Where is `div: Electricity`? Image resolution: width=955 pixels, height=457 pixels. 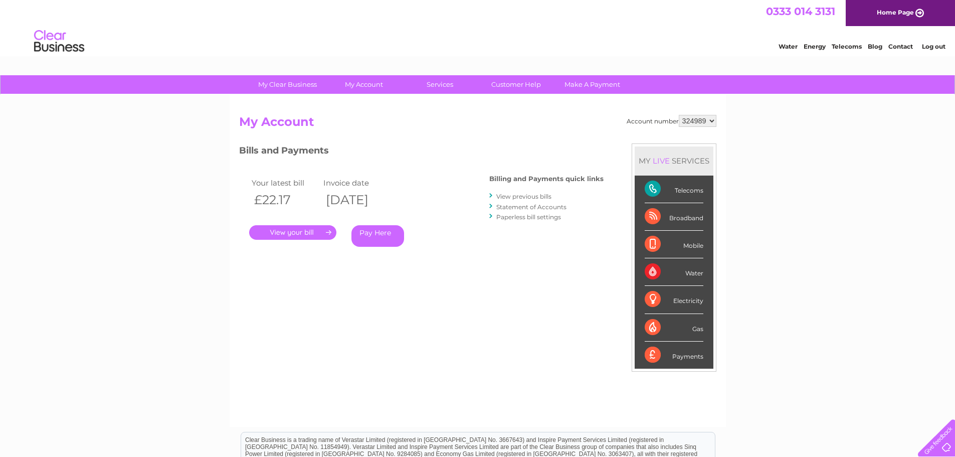 div: Electricity is located at coordinates (674, 299).